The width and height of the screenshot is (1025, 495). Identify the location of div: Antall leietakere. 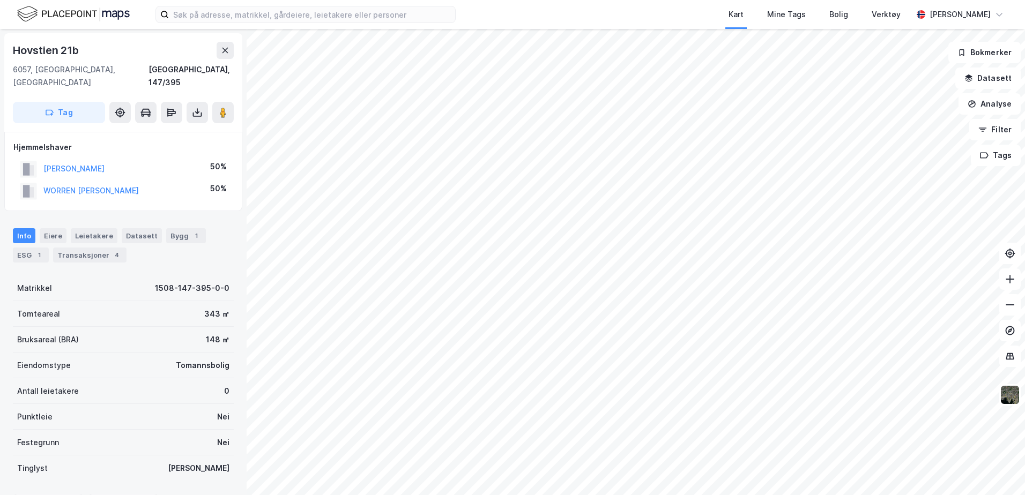
(48, 391).